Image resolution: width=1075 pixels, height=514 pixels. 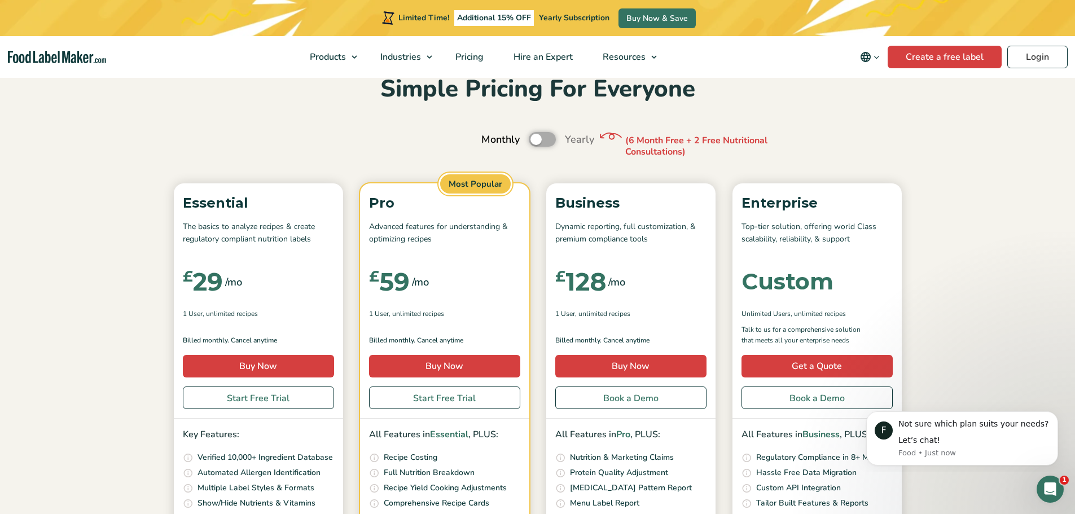 What do you see at coordinates (787, 282) in the screenshot?
I see `div: Custom` at bounding box center [787, 282].